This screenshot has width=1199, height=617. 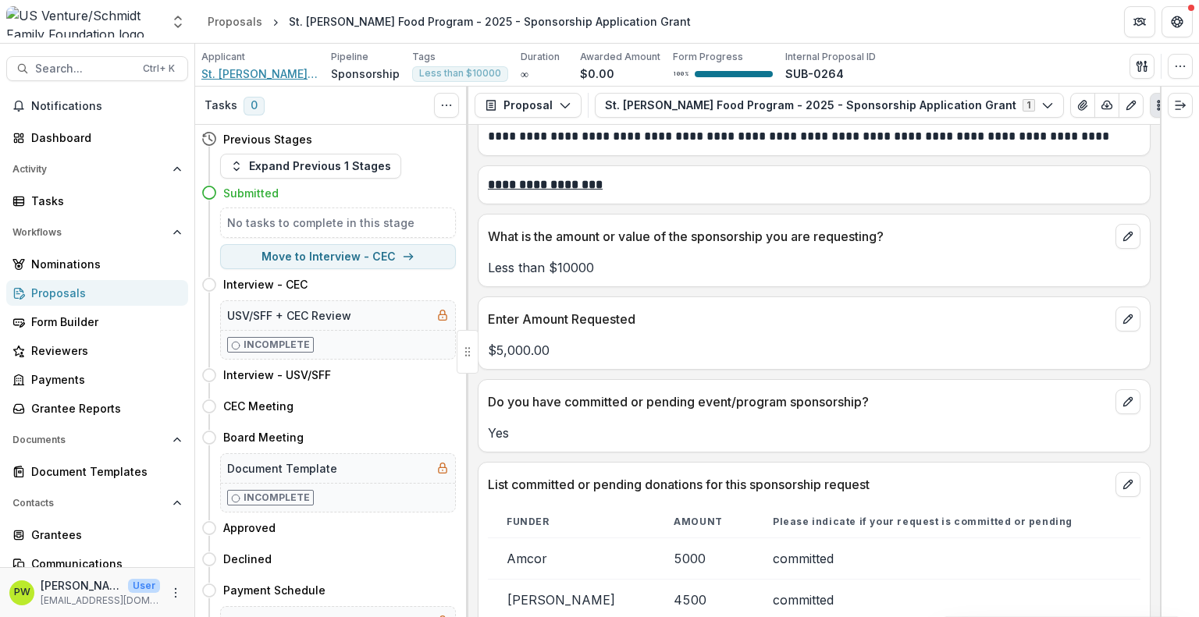 I want to click on p: SUB-0264, so click(x=814, y=73).